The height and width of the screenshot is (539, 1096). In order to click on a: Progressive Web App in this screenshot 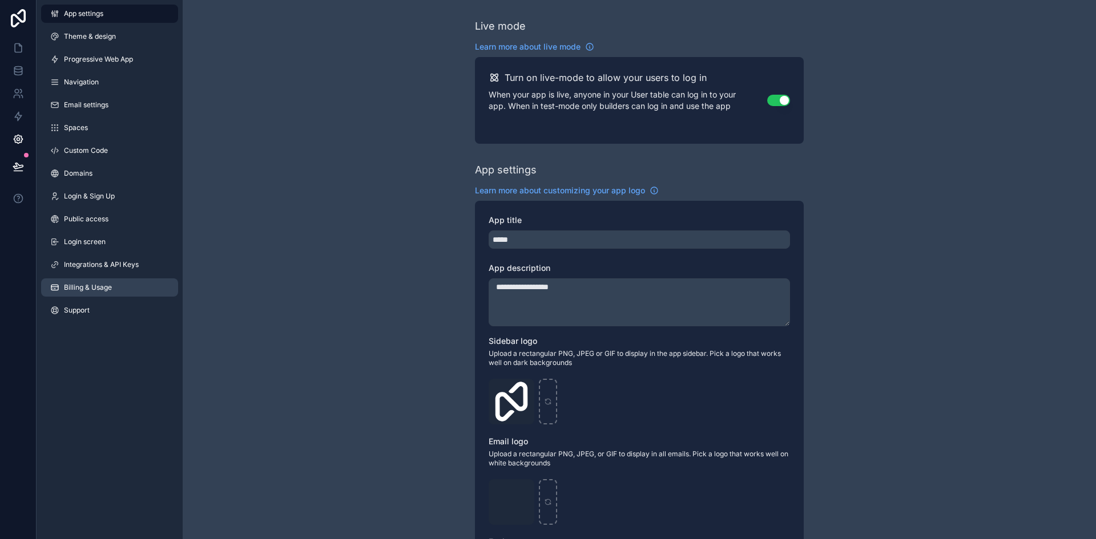, I will do `click(110, 59)`.